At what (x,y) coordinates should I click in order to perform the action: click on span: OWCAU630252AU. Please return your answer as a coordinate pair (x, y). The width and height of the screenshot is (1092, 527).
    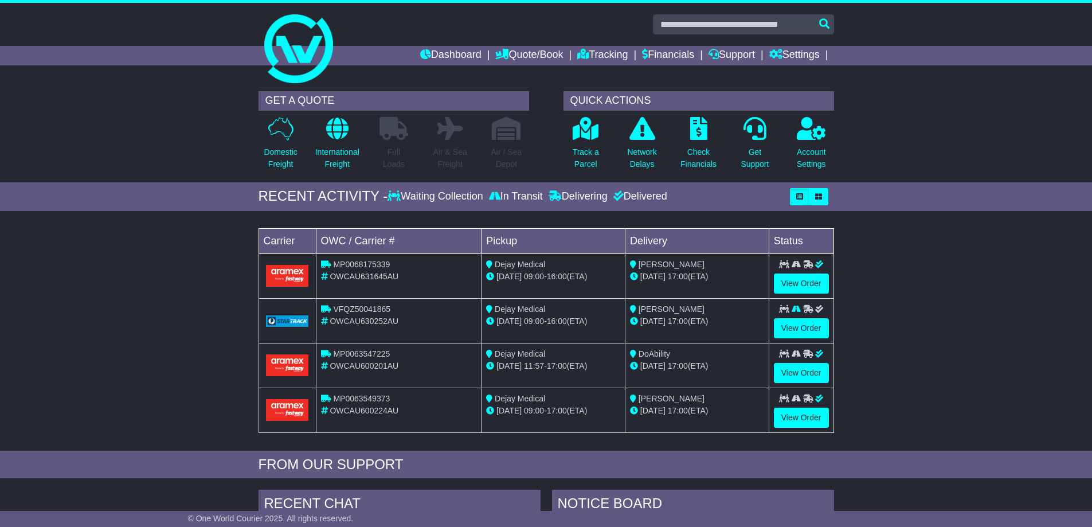
    Looking at the image, I should click on (364, 321).